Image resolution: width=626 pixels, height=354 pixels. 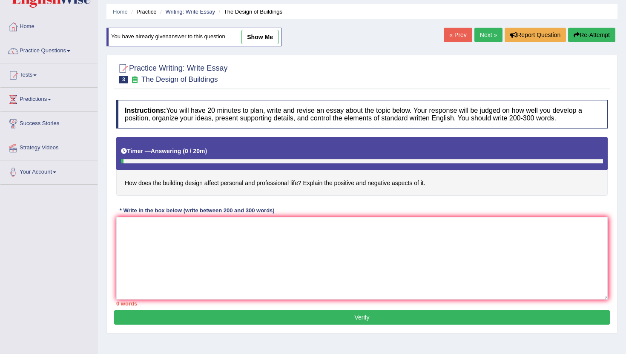 What do you see at coordinates (362, 318) in the screenshot?
I see `button: Verify` at bounding box center [362, 318].